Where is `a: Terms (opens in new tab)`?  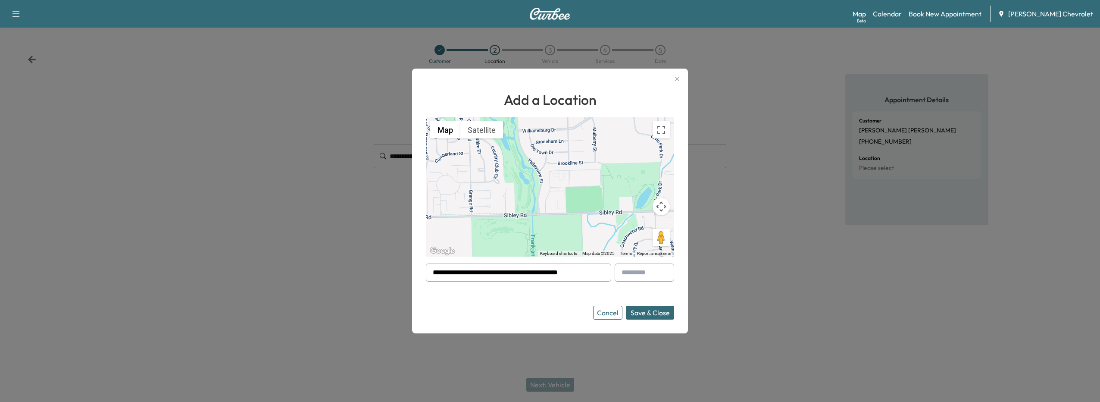
a: Terms (opens in new tab) is located at coordinates (626, 253).